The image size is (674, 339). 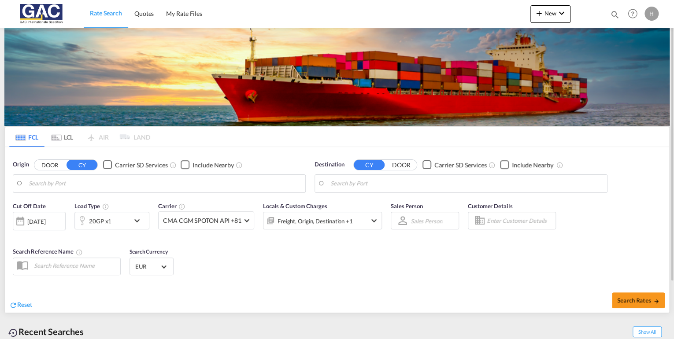 What do you see at coordinates (62, 137) in the screenshot?
I see `md-tab-item: LCL` at bounding box center [62, 137].